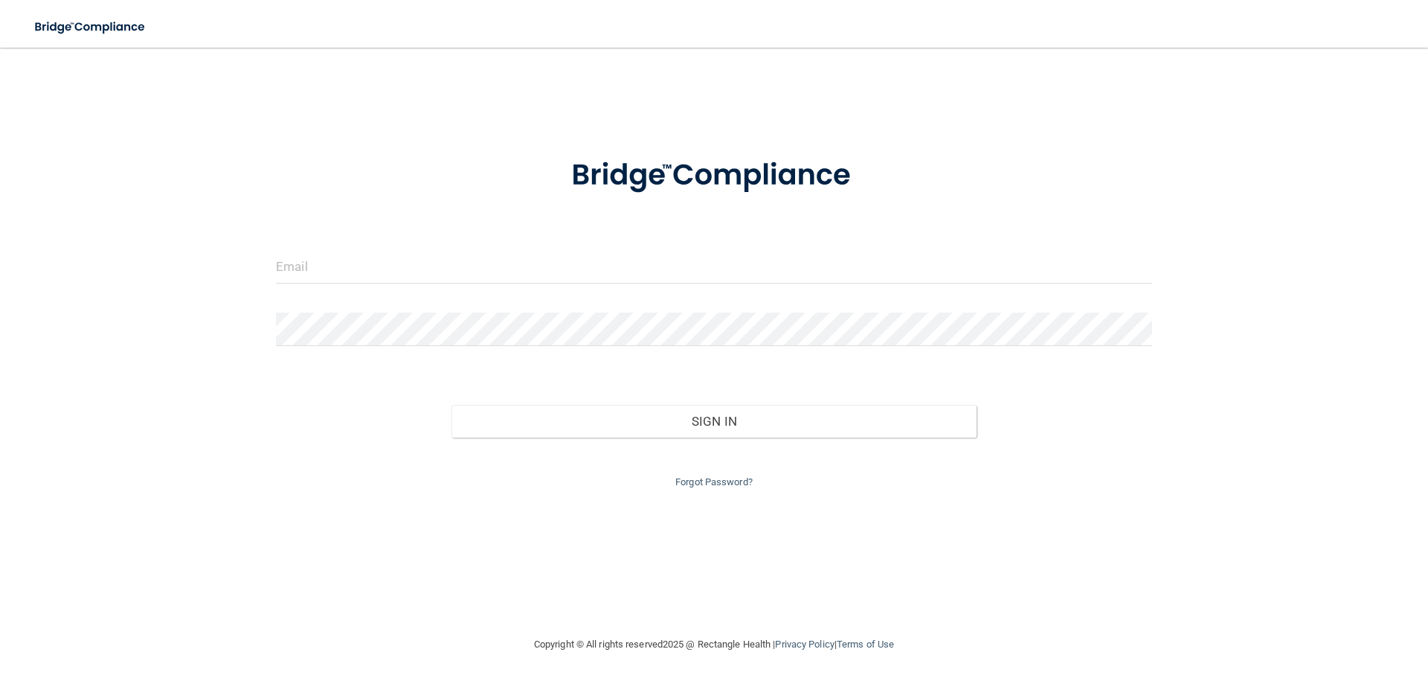  Describe the element at coordinates (714, 266) in the screenshot. I see `input: Email` at that location.